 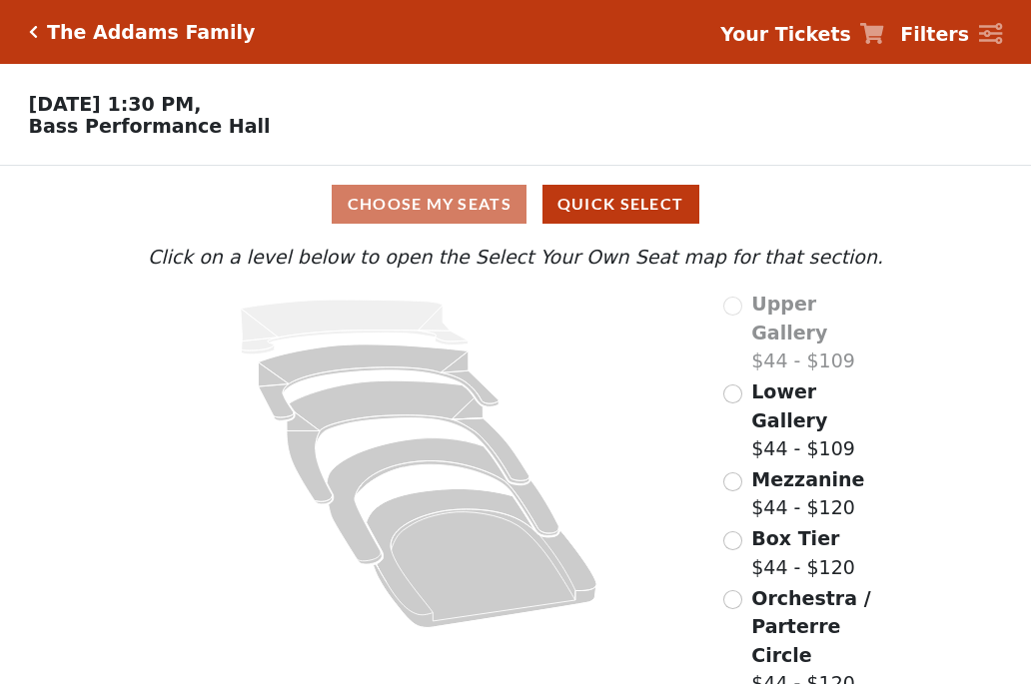 What do you see at coordinates (934, 34) in the screenshot?
I see `strong: Filters` at bounding box center [934, 34].